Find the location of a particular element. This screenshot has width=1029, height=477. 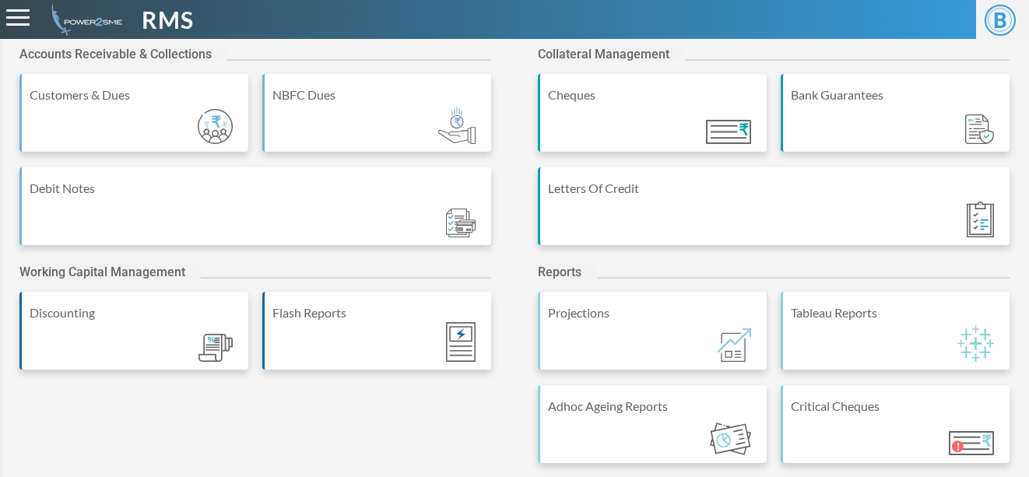

h2: Working Capital Management is located at coordinates (110, 272).